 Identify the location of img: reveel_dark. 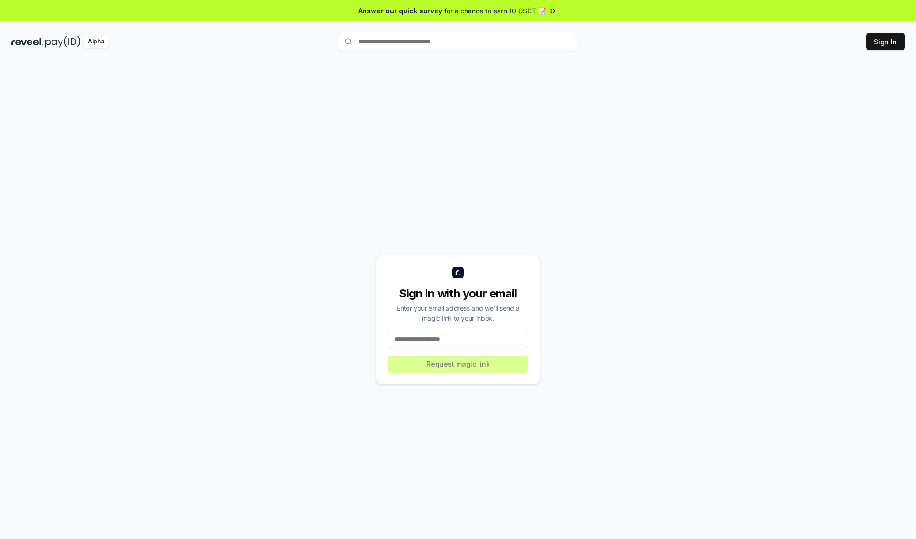
(27, 42).